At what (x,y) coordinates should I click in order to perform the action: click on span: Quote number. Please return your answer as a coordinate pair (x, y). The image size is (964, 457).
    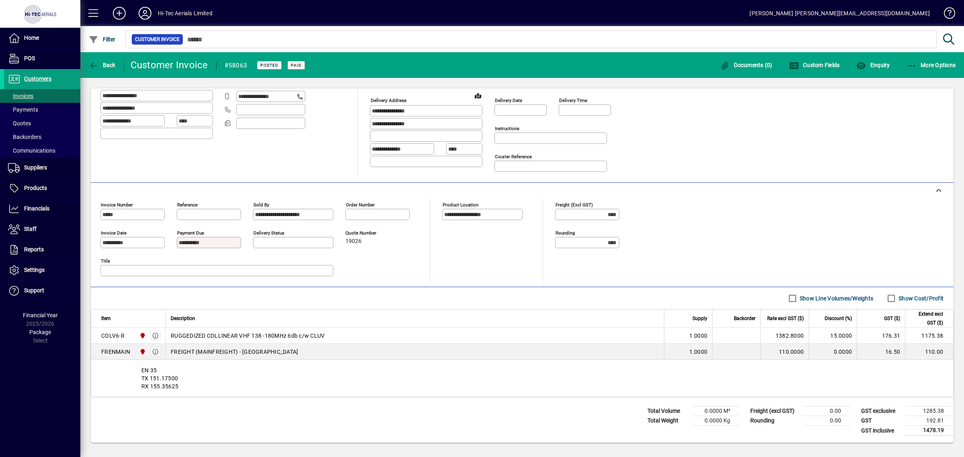
    Looking at the image, I should click on (369, 233).